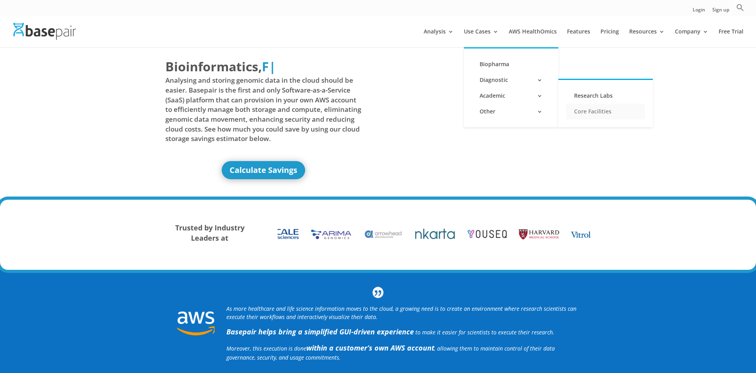 This screenshot has height=373, width=756. I want to click on a: Academic, so click(511, 96).